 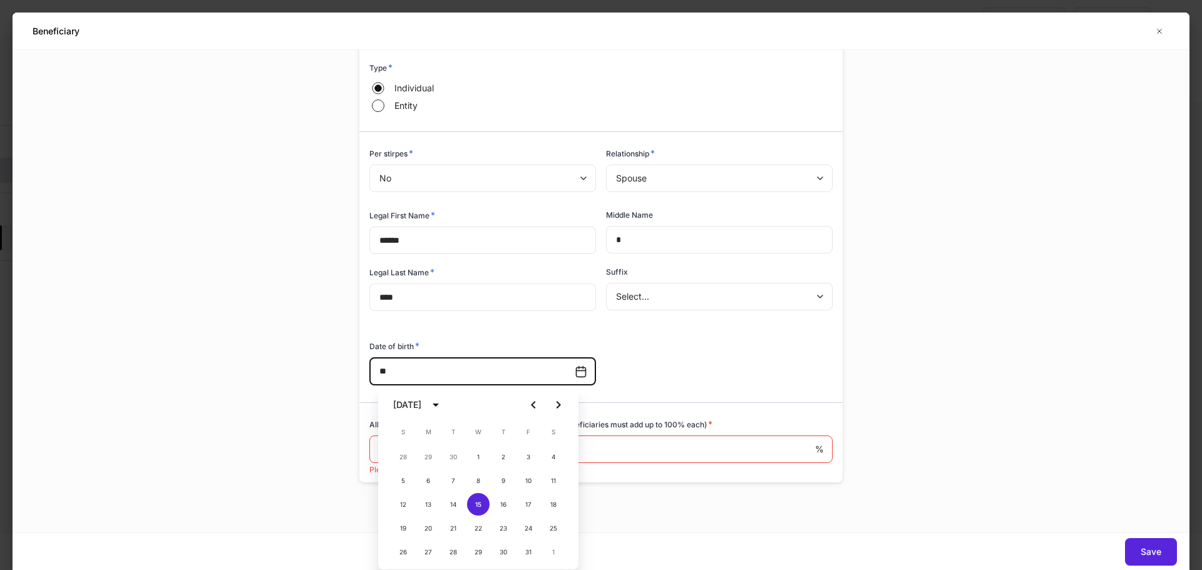 What do you see at coordinates (406, 106) in the screenshot?
I see `span: Entity` at bounding box center [406, 106].